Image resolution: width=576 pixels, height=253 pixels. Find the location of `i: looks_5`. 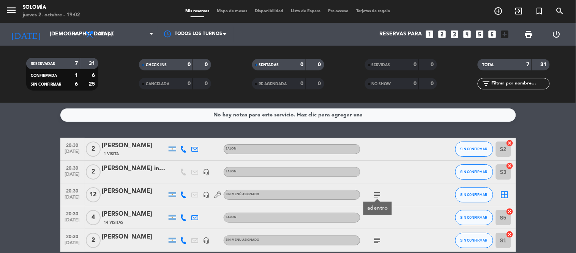

i: looks_5 is located at coordinates (480, 34).